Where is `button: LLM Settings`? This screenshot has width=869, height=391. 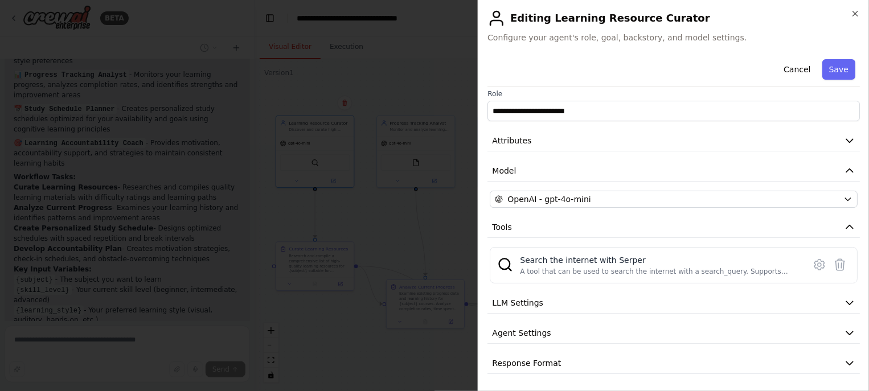
button: LLM Settings is located at coordinates (674, 303).